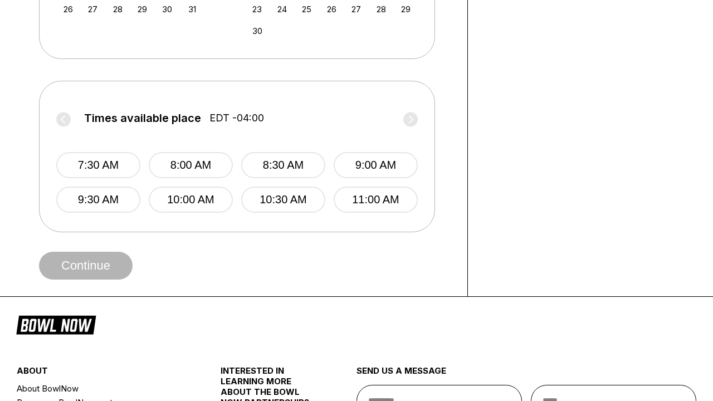 The image size is (713, 401). Describe the element at coordinates (331, 9) in the screenshot. I see `div: Choose Wednesday, November 26th, 2025` at that location.